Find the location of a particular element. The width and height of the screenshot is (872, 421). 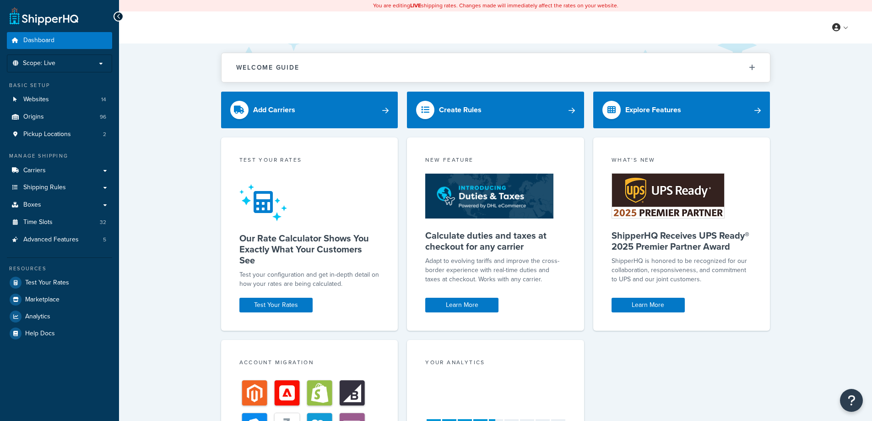

p: Adapt to evolving tariffs and improve the cross-border experience with real-time duties and taxes... is located at coordinates (495, 270).